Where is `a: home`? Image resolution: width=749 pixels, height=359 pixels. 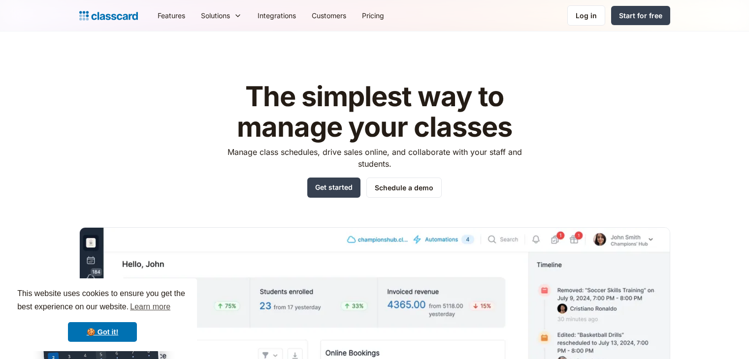
a: home is located at coordinates (108, 16).